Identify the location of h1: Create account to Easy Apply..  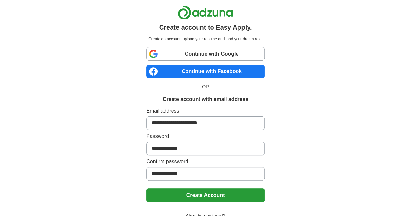
(206, 27).